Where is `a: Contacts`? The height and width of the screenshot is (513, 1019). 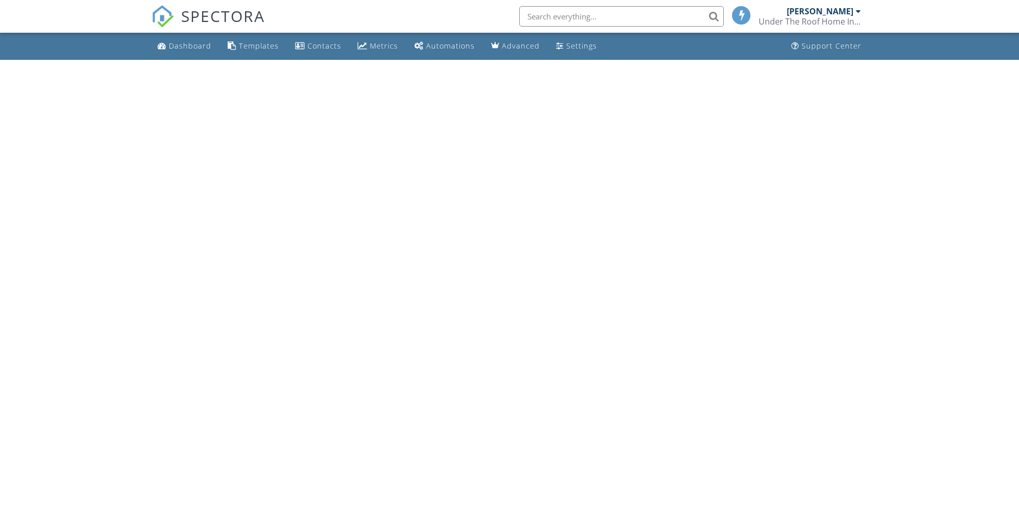
a: Contacts is located at coordinates (318, 46).